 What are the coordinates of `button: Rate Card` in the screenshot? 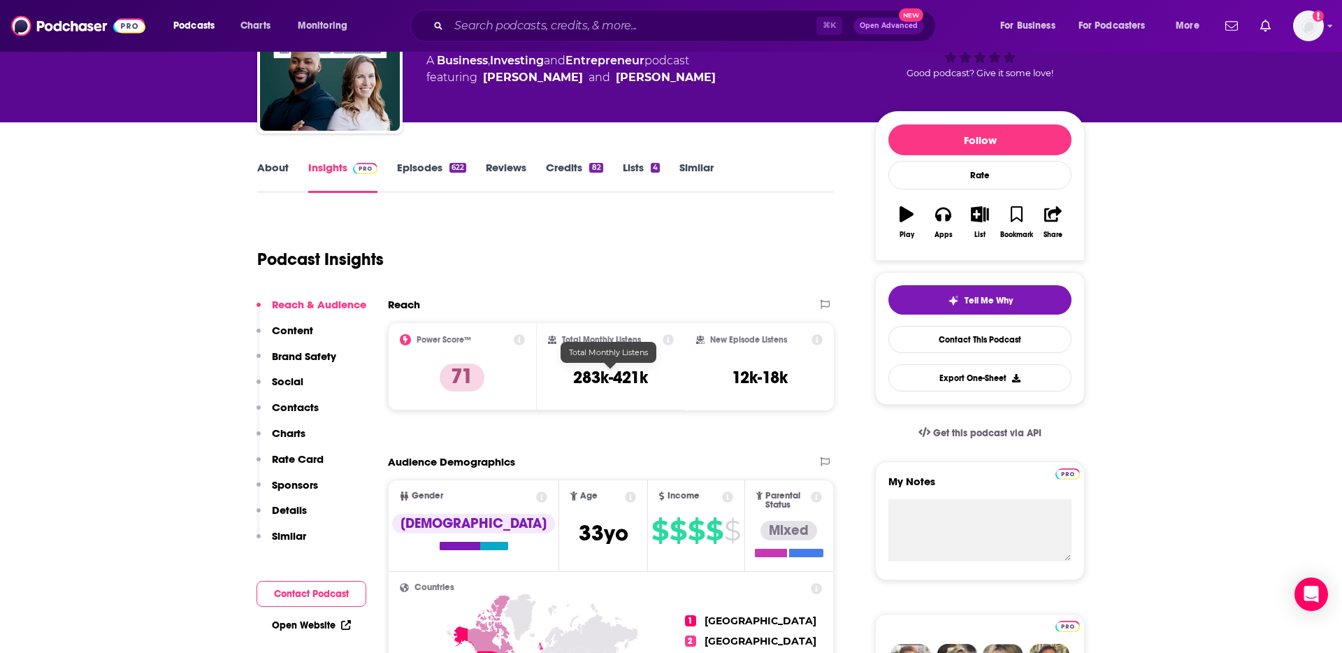 It's located at (290, 465).